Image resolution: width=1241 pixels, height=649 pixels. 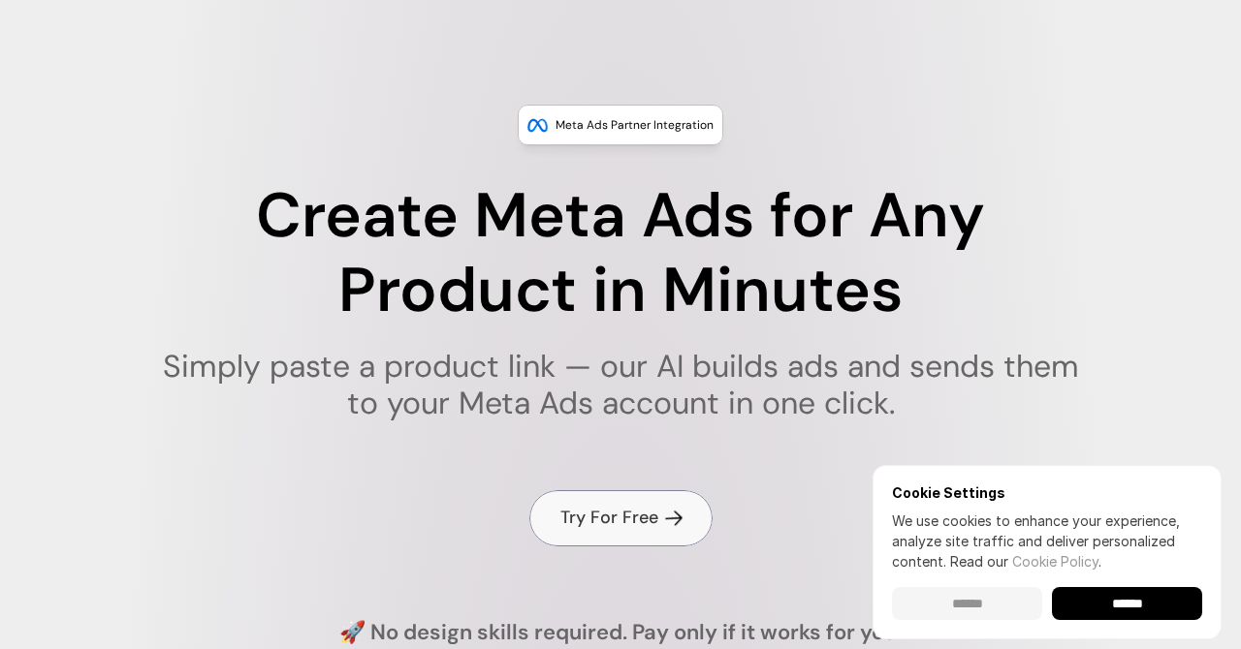 What do you see at coordinates (620, 254) in the screenshot?
I see `h1: Create Meta Ads for Any Product in Minutes` at bounding box center [620, 254].